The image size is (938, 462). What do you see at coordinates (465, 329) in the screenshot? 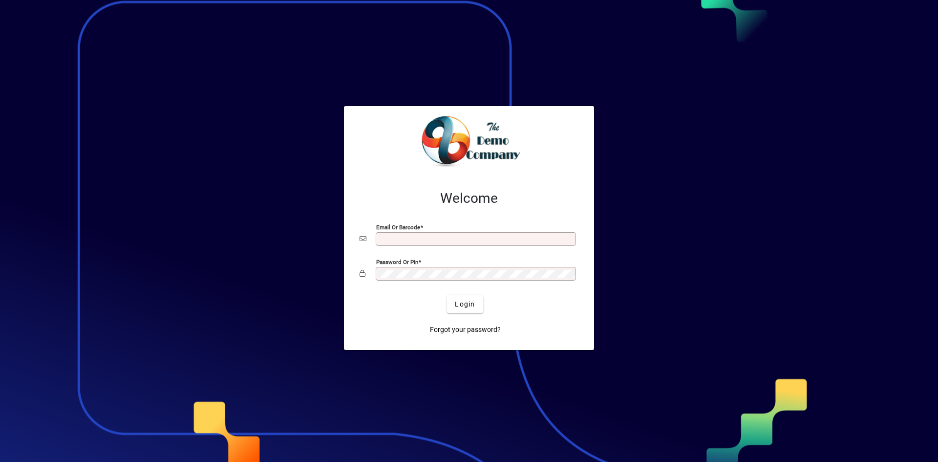
I see `a: Forgot your password?` at bounding box center [465, 329].